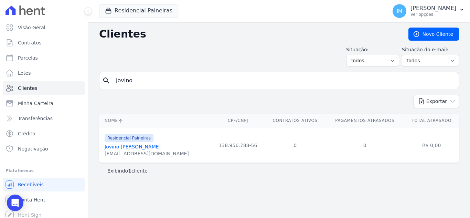  Describe the element at coordinates (364, 120) in the screenshot. I see `th: Pagamentos Atrasados` at that location.